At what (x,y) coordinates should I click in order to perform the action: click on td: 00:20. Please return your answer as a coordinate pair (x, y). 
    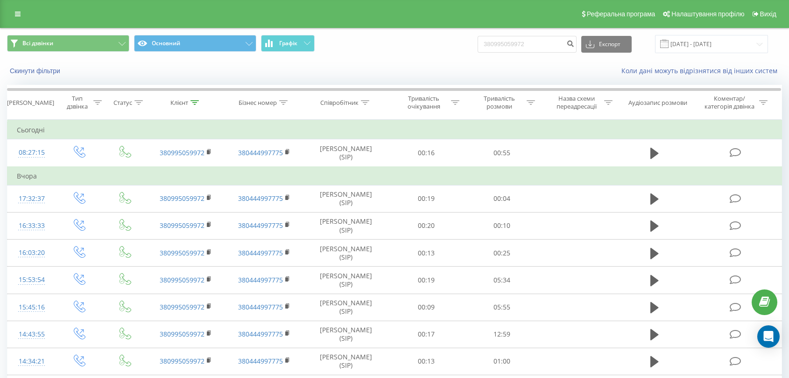
    Looking at the image, I should click on (426, 226).